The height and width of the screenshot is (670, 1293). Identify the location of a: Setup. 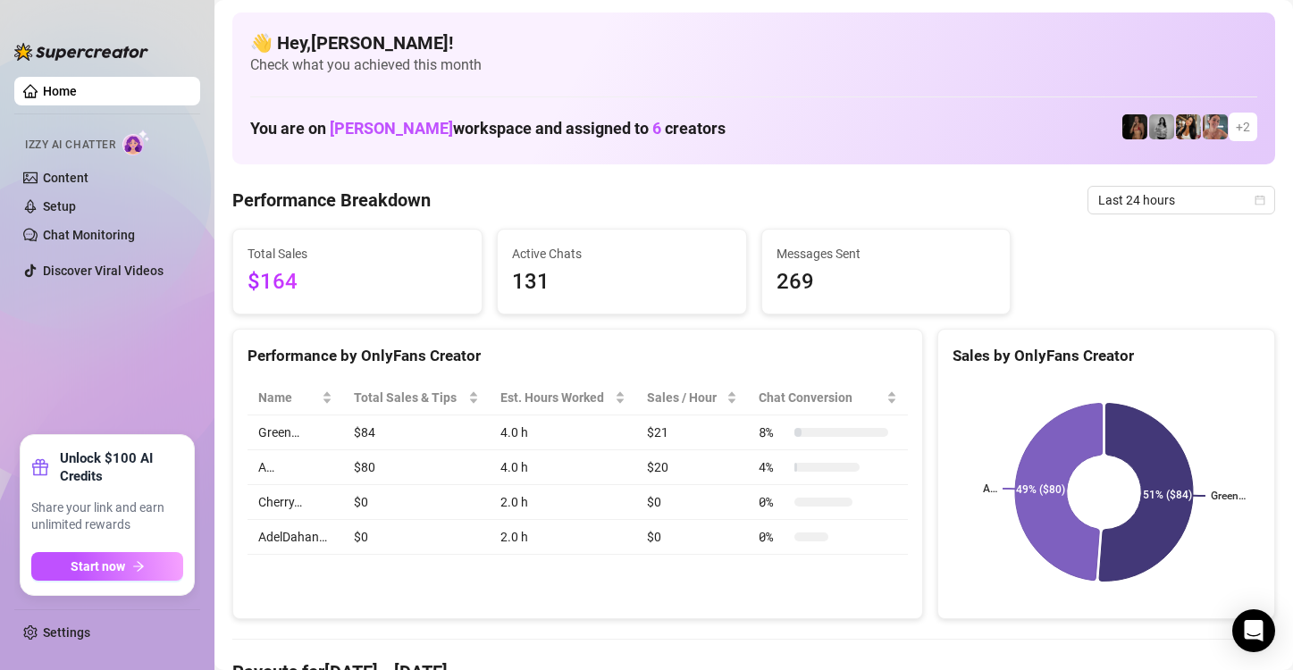
(59, 206).